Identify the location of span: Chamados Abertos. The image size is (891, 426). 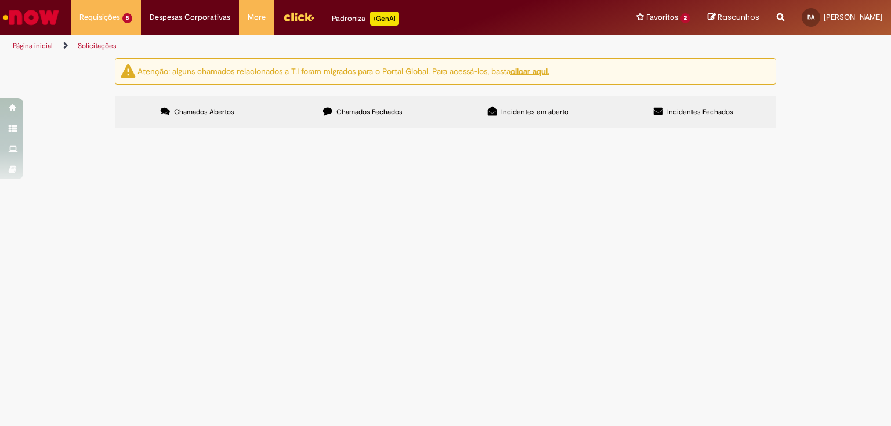
(204, 112).